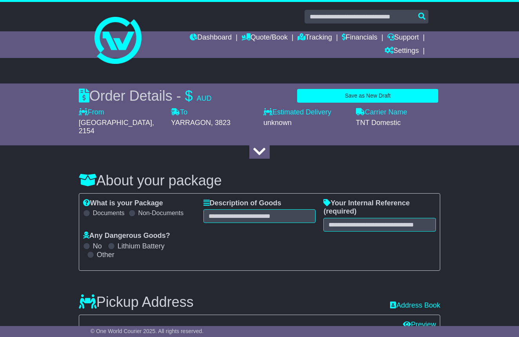 This screenshot has width=519, height=337. I want to click on div: TNT Domestic, so click(398, 123).